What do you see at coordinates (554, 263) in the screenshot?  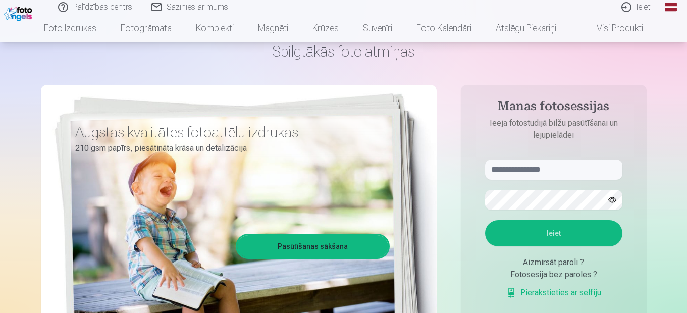 I see `div: Aizmirsāt paroli ?` at bounding box center [554, 263].